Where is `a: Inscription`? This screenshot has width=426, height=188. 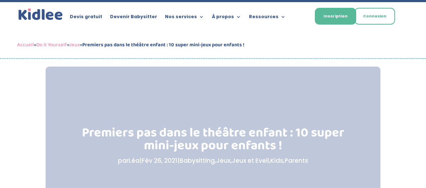 a: Inscription is located at coordinates (336, 16).